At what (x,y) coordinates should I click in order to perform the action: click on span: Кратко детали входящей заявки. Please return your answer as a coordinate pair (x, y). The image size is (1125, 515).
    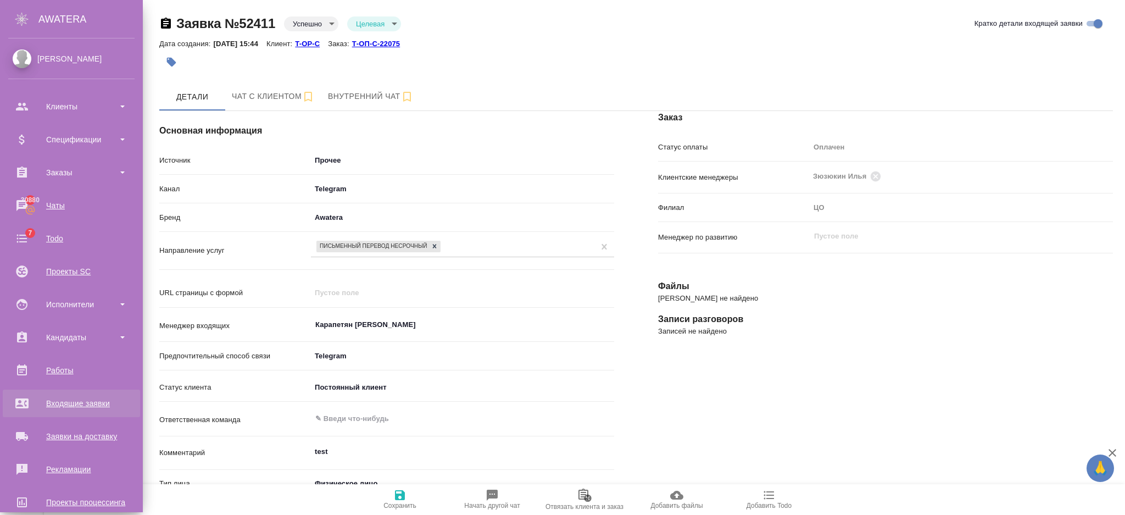
    Looking at the image, I should click on (1028, 24).